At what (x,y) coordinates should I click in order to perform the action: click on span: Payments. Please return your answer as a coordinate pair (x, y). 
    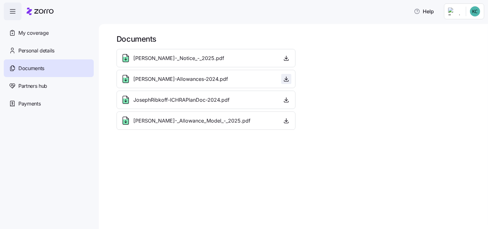
    Looking at the image, I should click on (29, 104).